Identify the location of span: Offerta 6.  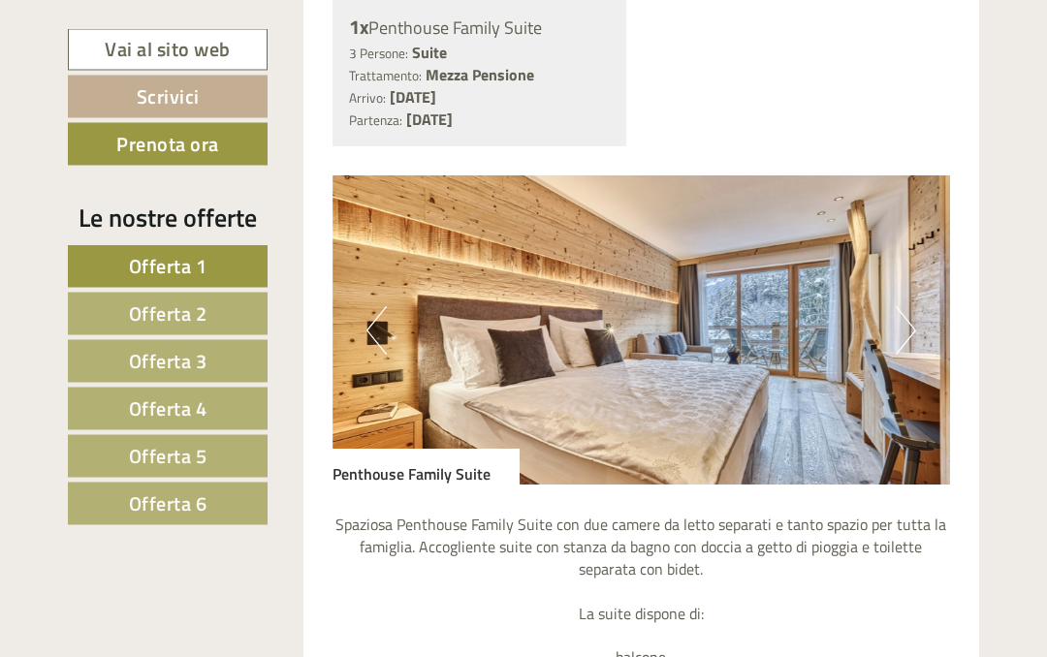
(168, 503).